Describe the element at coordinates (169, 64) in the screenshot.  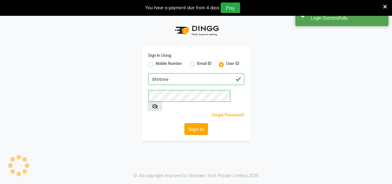
I see `label: Mobile Number` at that location.